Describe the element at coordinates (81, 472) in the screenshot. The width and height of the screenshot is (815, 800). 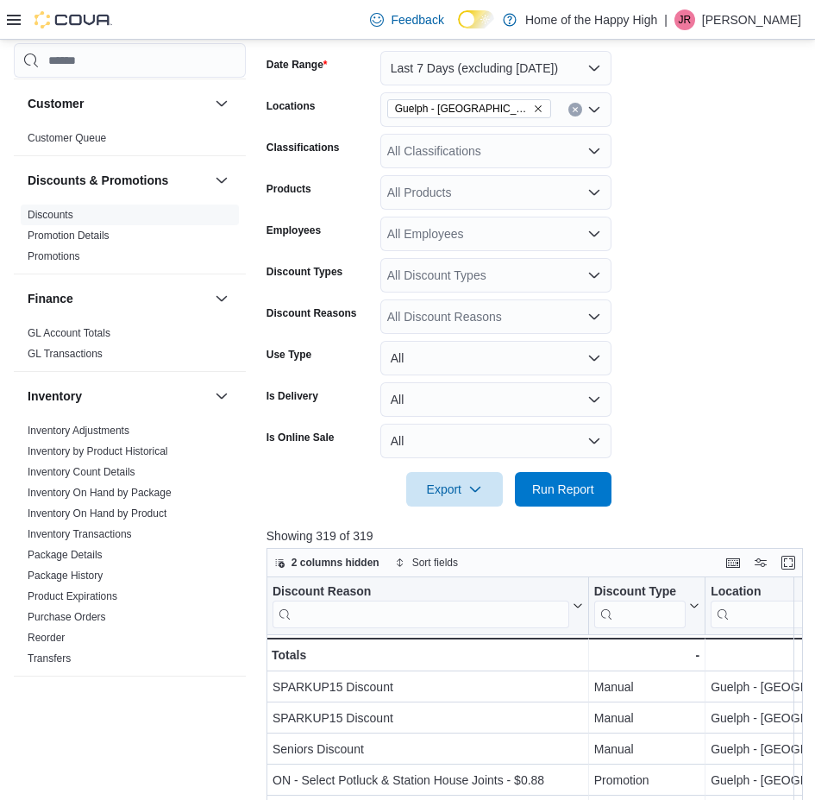
I see `a: Inventory Count Details` at that location.